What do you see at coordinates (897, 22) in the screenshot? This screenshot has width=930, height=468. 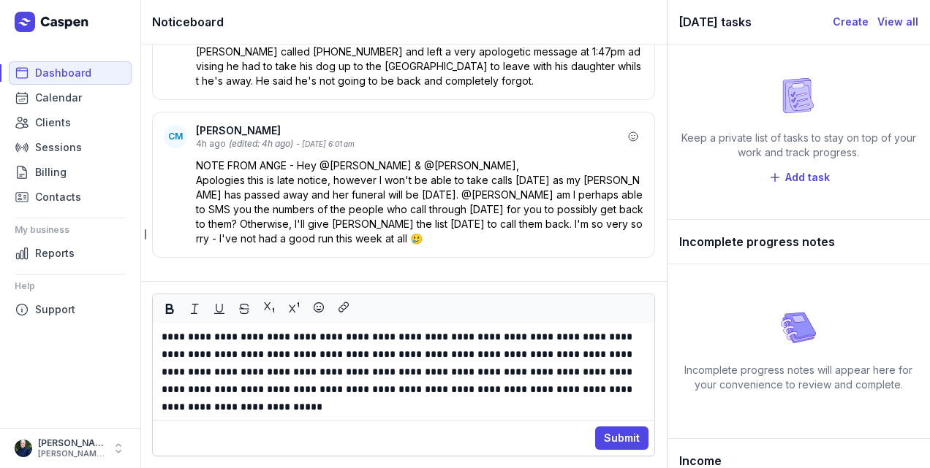 I see `a: View all` at bounding box center [897, 22].